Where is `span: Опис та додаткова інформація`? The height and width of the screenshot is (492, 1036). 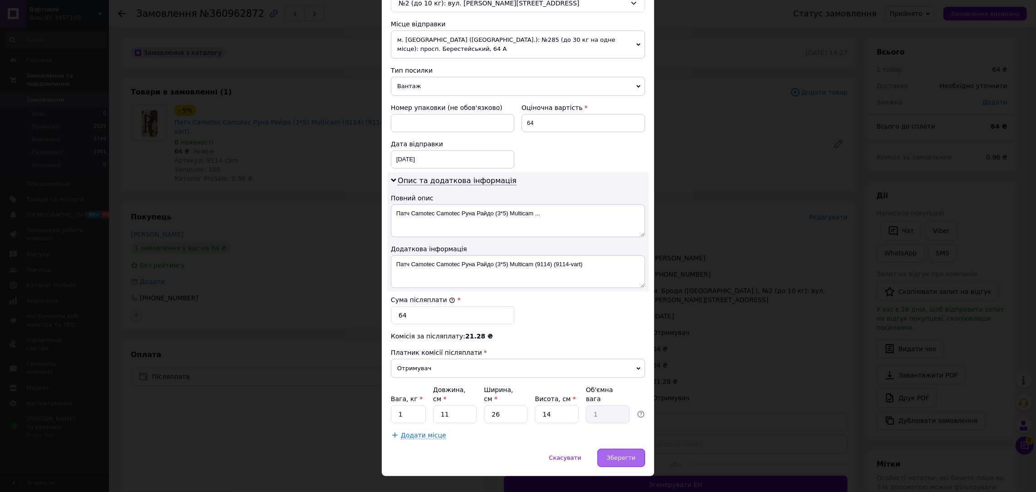 span: Опис та додаткова інформація is located at coordinates (457, 181).